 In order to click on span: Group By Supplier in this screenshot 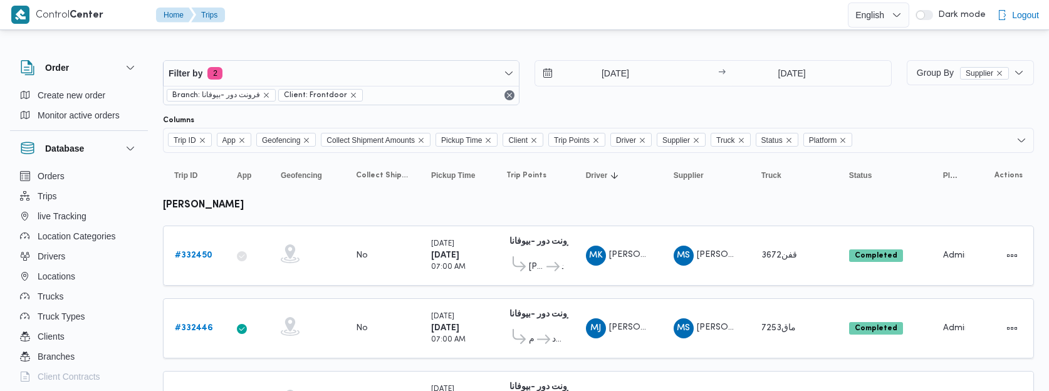, I will do `click(963, 73)`.